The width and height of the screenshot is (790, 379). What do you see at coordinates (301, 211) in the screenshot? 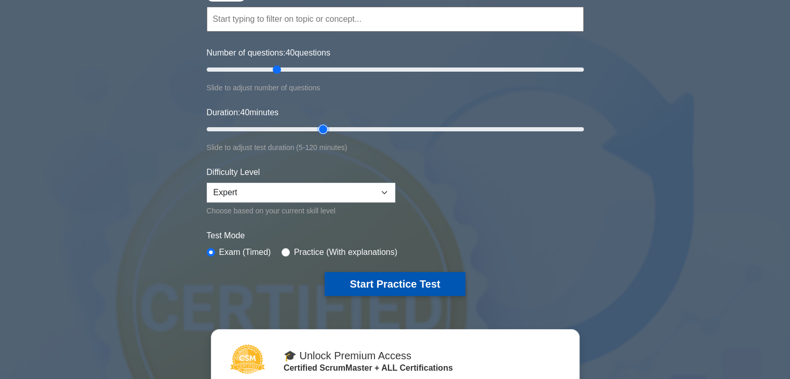
I see `div: Choose based on your current skill level` at bounding box center [301, 211].